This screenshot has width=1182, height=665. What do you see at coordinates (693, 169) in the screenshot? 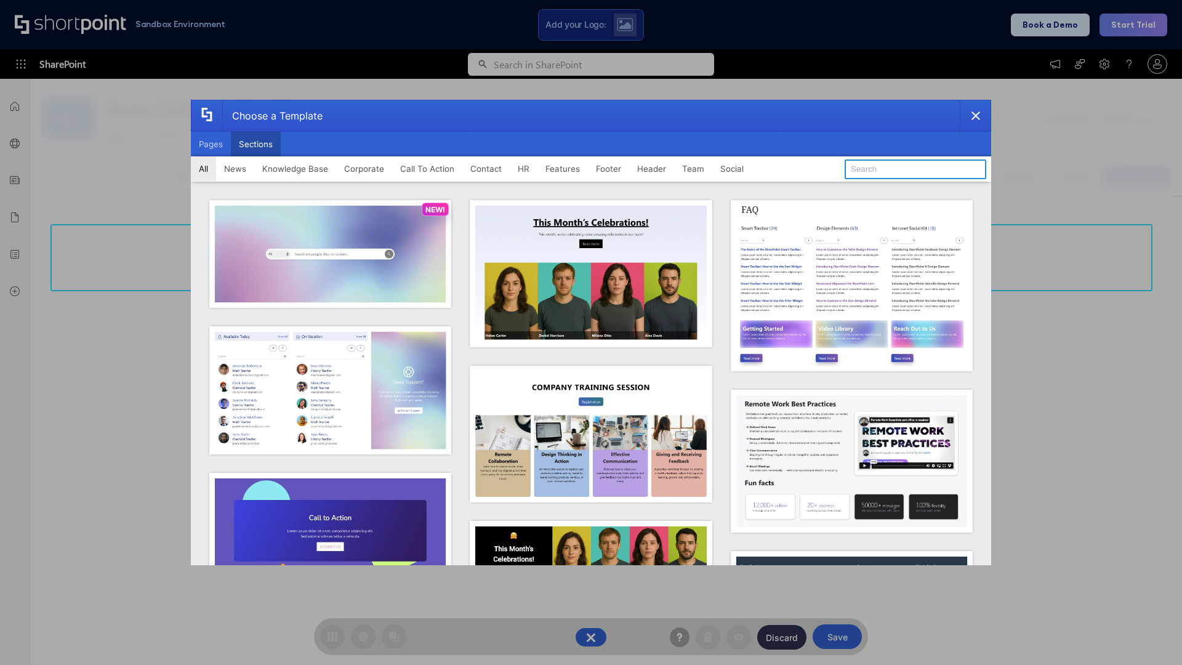
I see `button: Team` at bounding box center [693, 169].